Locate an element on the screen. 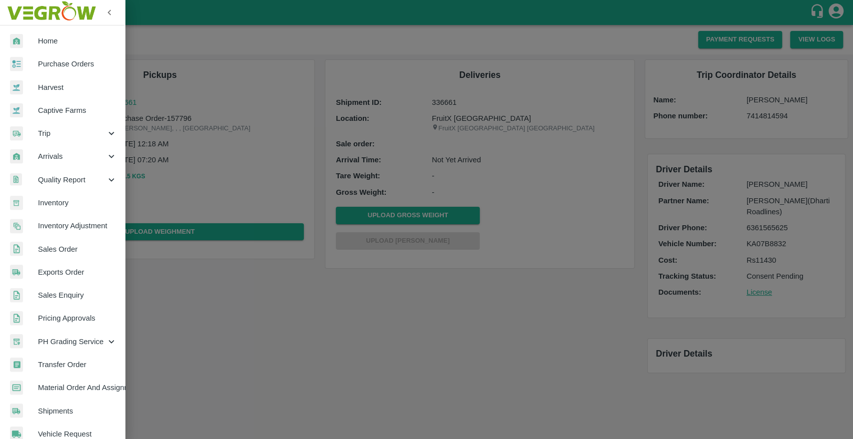  img: whTransfer is located at coordinates (16, 365).